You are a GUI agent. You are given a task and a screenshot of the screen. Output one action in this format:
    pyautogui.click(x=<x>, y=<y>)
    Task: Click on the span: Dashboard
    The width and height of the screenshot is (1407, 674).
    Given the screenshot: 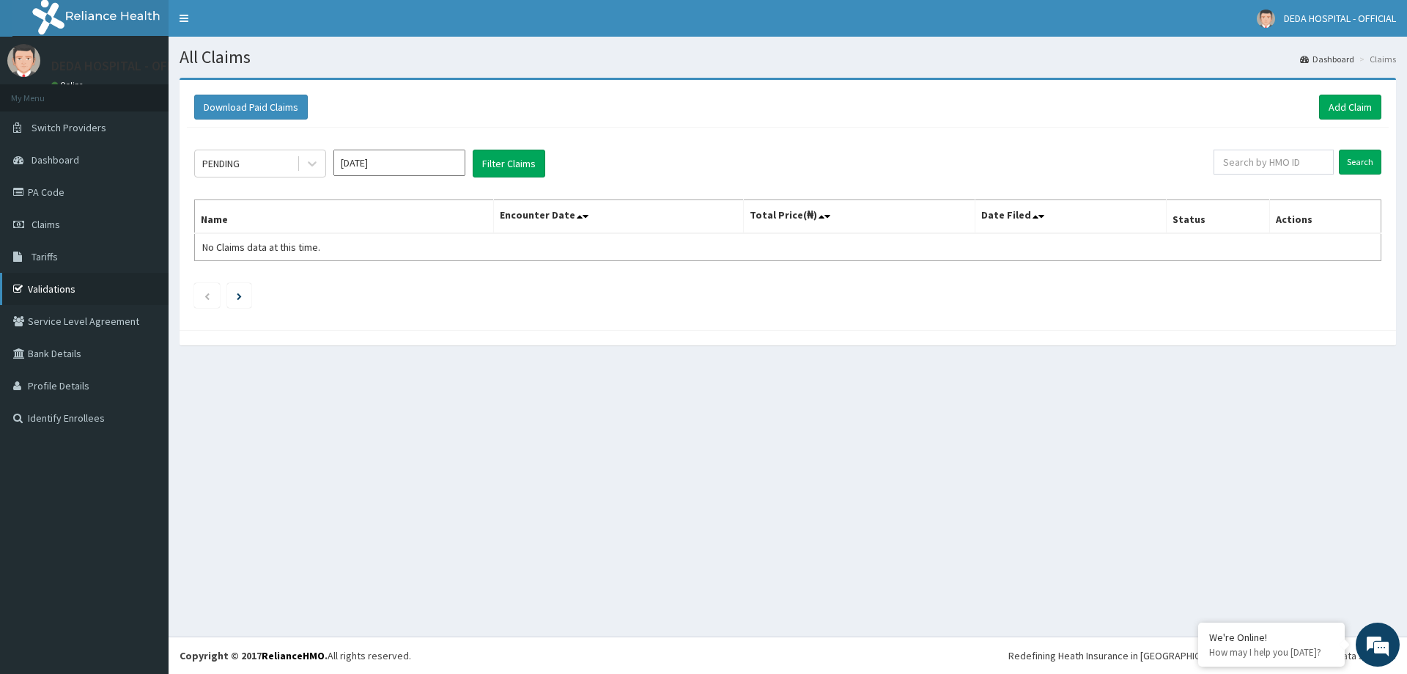 What is the action you would take?
    pyautogui.click(x=55, y=160)
    